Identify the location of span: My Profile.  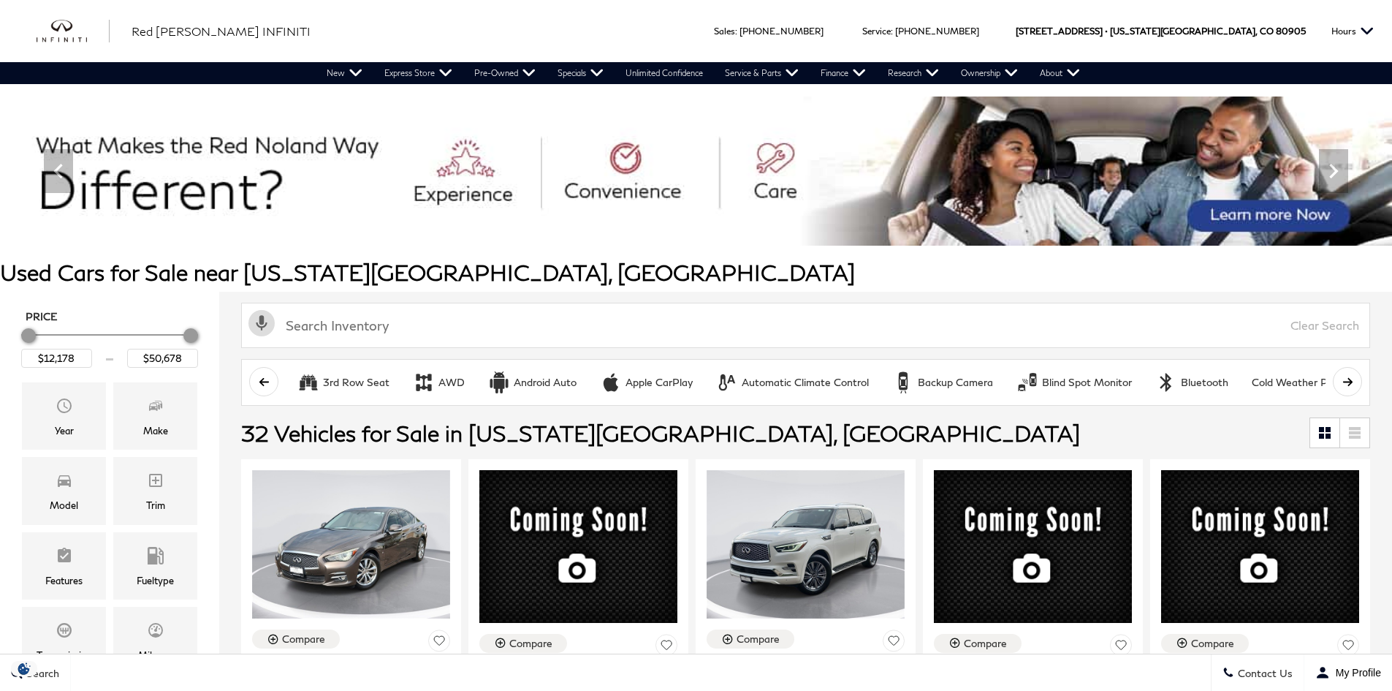
(1356, 672).